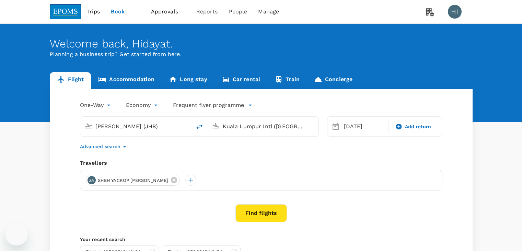  Describe the element at coordinates (199, 127) in the screenshot. I see `button: delete` at that location.